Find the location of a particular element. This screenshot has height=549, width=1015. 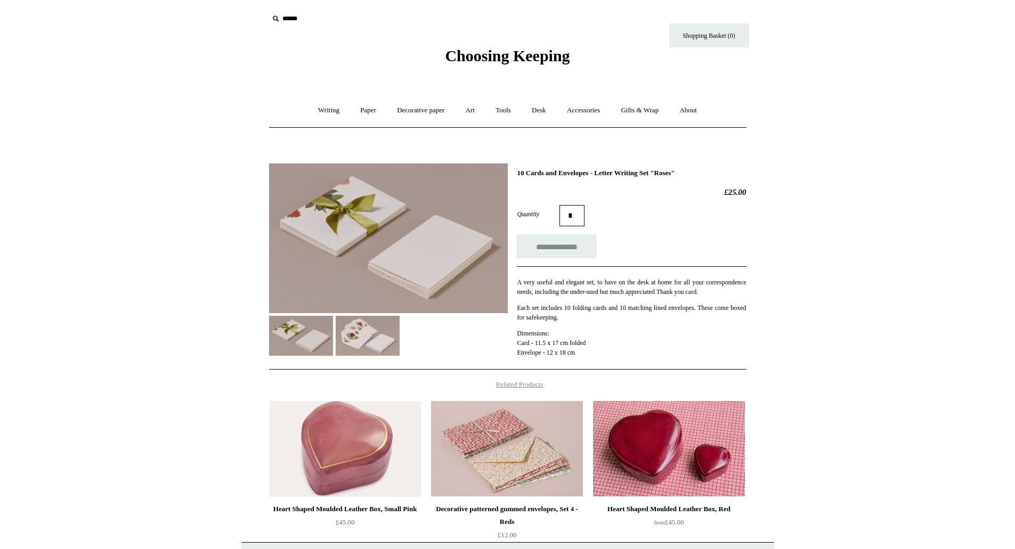

a: Heart Shaped Moulded Leather Box, Red from£45.00 is located at coordinates (669, 525).